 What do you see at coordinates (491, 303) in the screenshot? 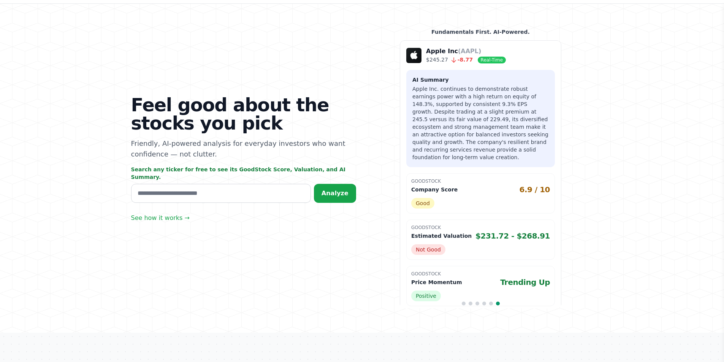
I see `span: Go to slide 5` at bounding box center [491, 303].